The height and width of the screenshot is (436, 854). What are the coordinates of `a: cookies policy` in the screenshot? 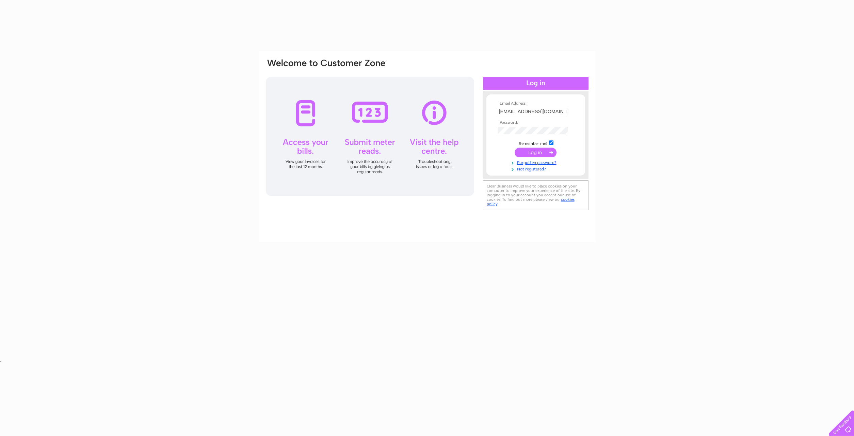 It's located at (531, 201).